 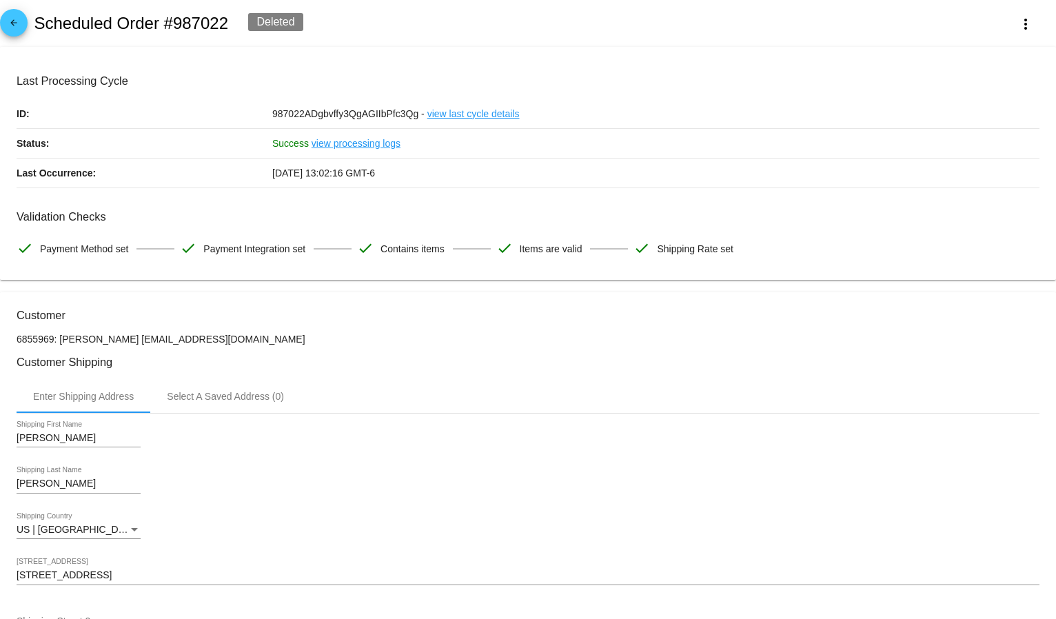 What do you see at coordinates (528, 576) in the screenshot?
I see `input: Shipping Street 1` at bounding box center [528, 576].